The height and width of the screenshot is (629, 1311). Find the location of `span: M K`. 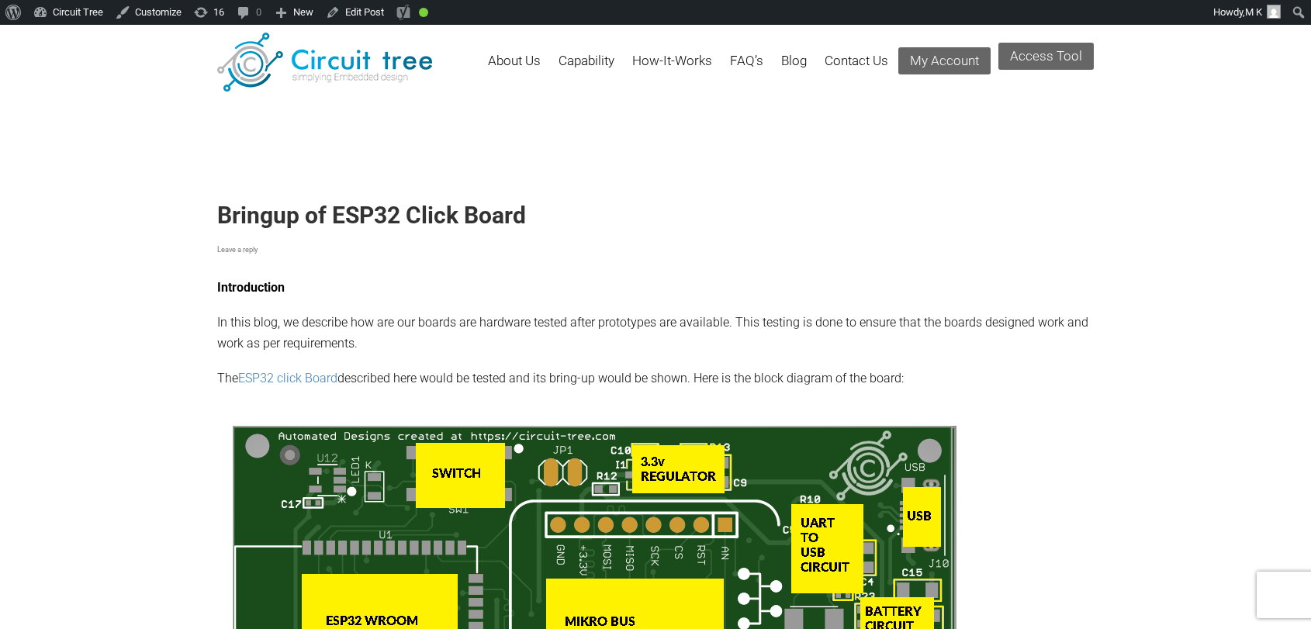

span: M K is located at coordinates (1254, 12).